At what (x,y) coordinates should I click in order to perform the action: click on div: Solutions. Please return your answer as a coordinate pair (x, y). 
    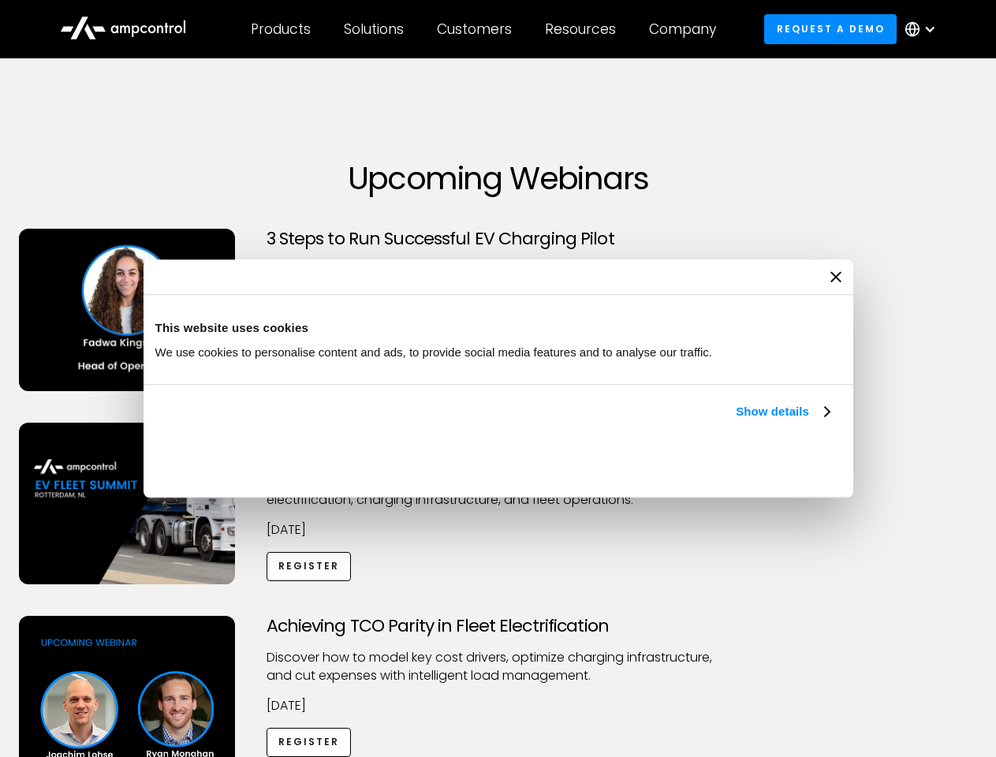
    Looking at the image, I should click on (374, 29).